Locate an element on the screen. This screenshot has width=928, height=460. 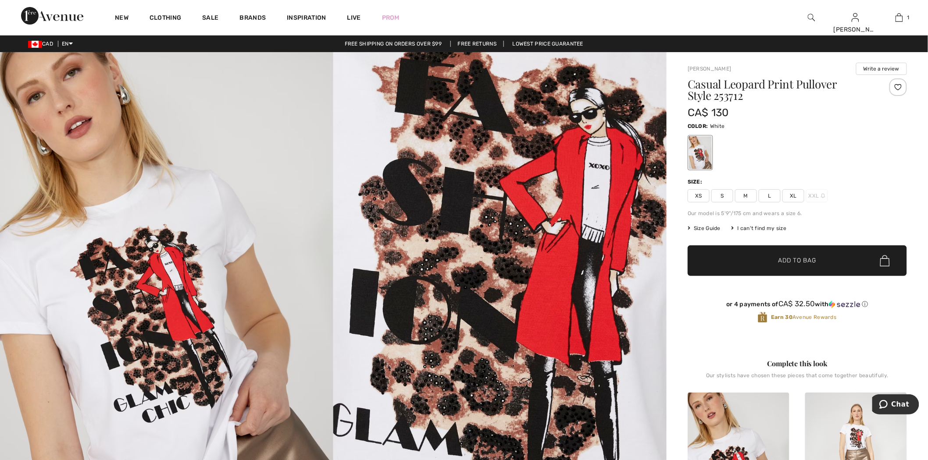
a: Sale is located at coordinates (210, 18).